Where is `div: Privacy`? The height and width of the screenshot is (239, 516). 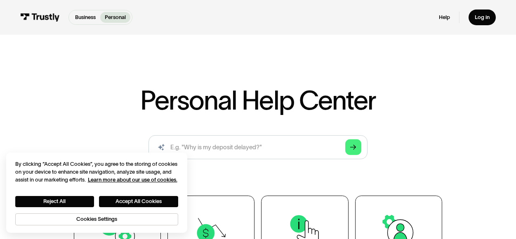
div: Privacy is located at coordinates (97, 192).